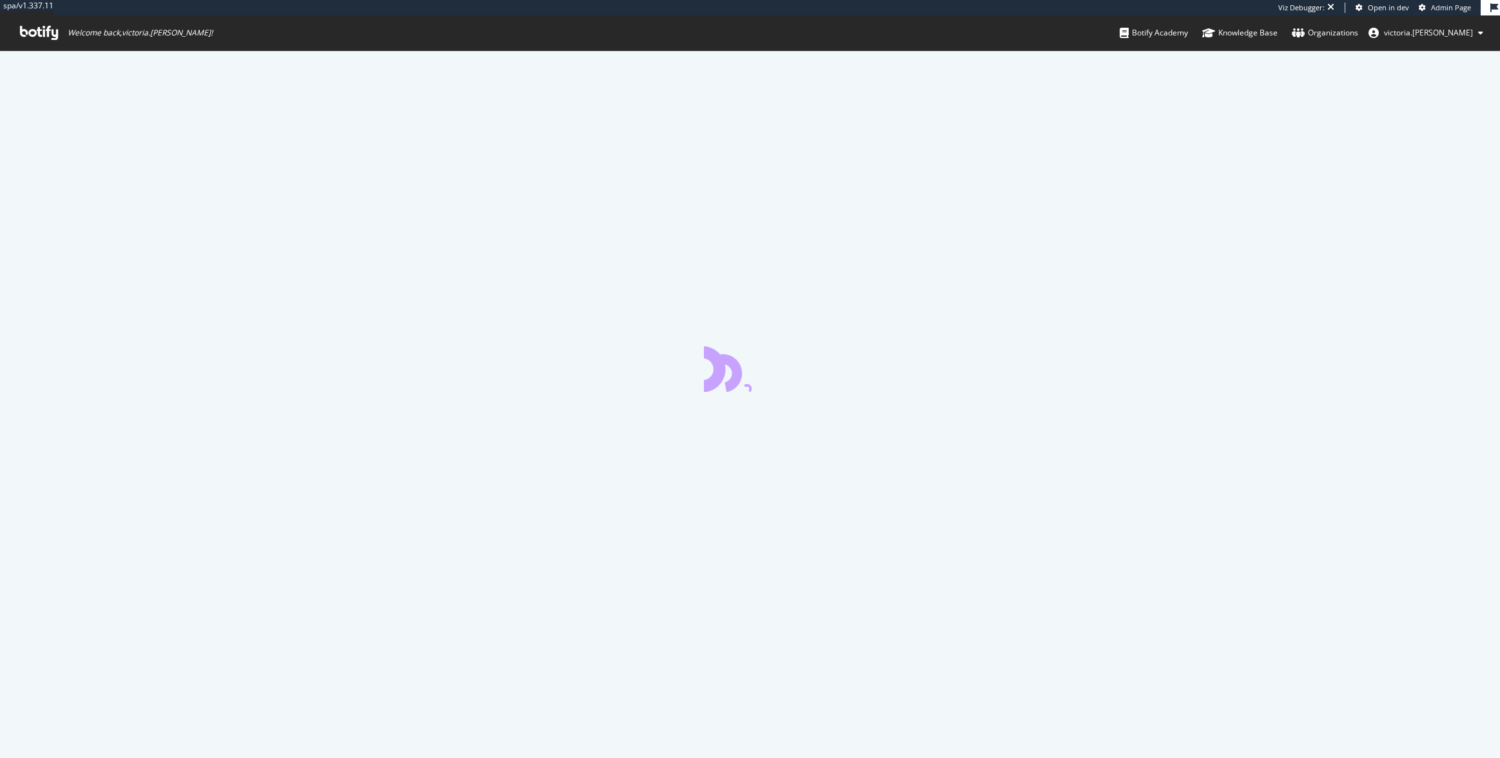 This screenshot has height=758, width=1500. Describe the element at coordinates (1154, 33) in the screenshot. I see `a: Botify Academy` at that location.